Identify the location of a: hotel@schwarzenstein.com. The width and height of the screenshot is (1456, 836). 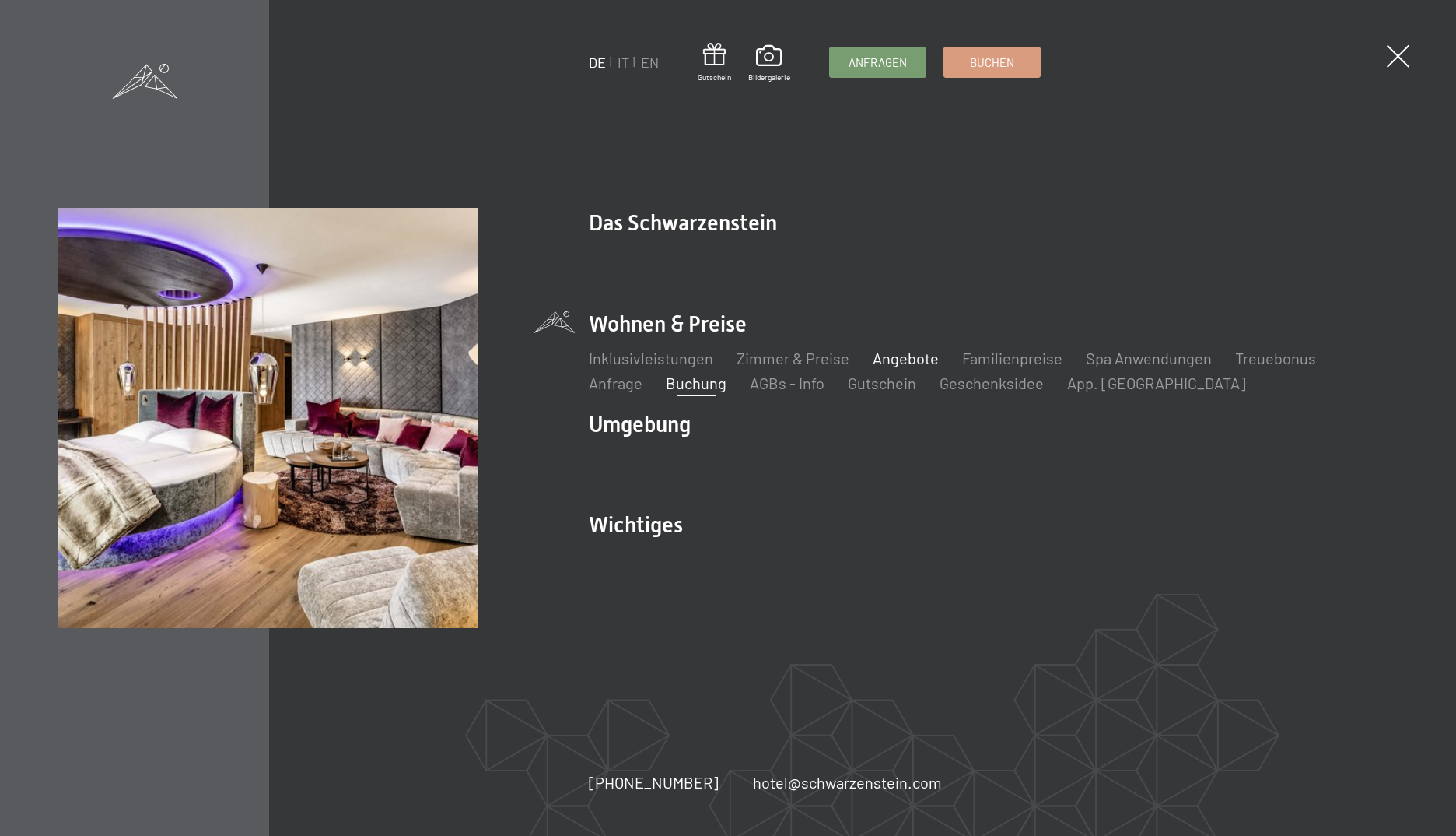
(847, 782).